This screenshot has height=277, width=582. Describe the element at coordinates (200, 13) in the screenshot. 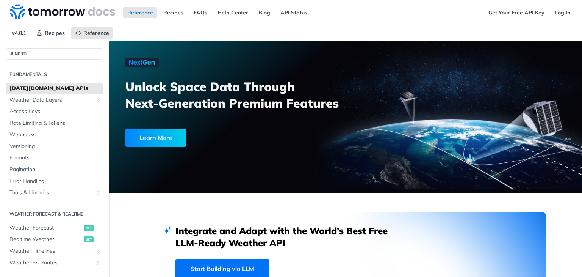

I see `a: FAQs` at that location.